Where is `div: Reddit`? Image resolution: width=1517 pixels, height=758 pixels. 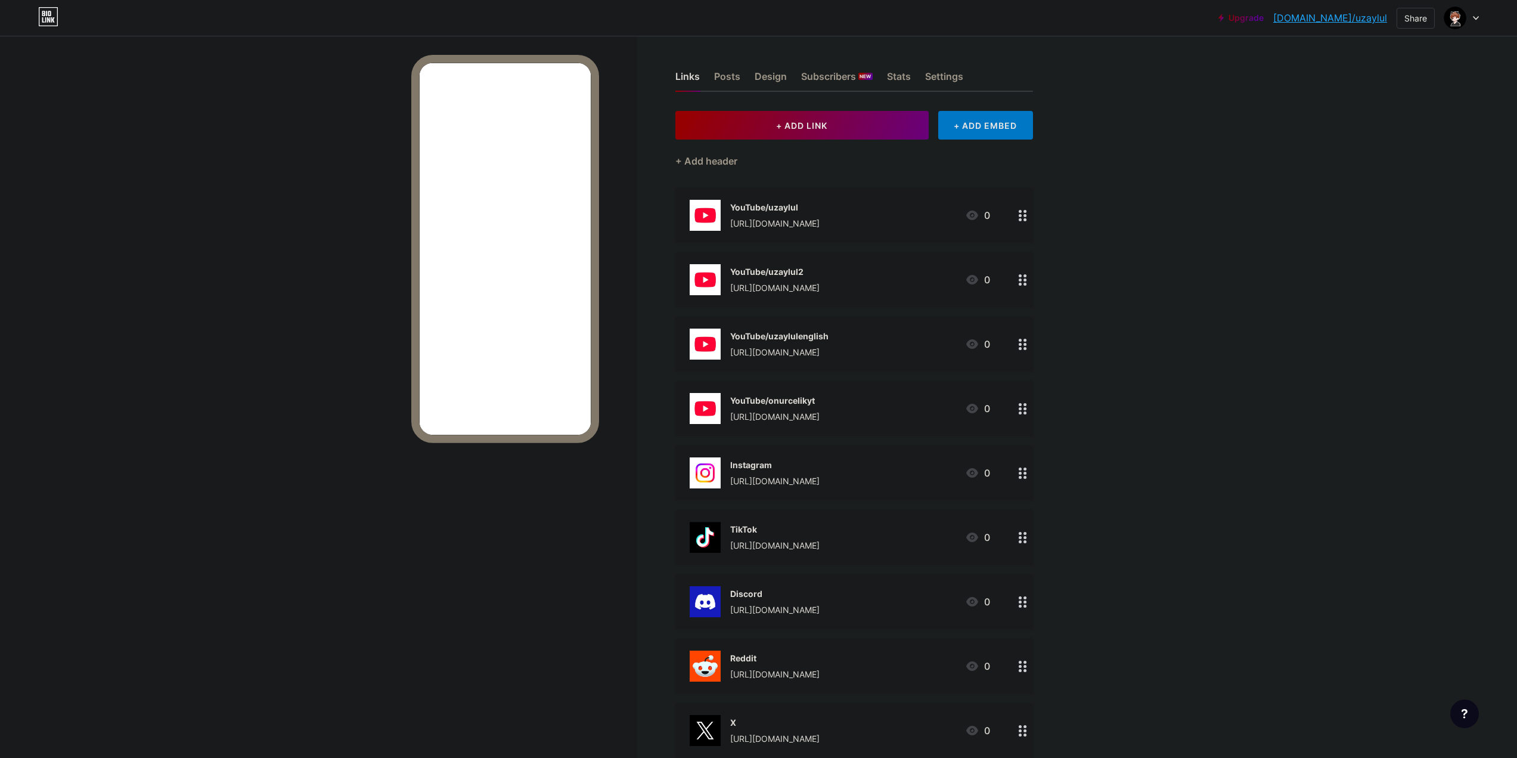
div: Reddit is located at coordinates (775, 658).